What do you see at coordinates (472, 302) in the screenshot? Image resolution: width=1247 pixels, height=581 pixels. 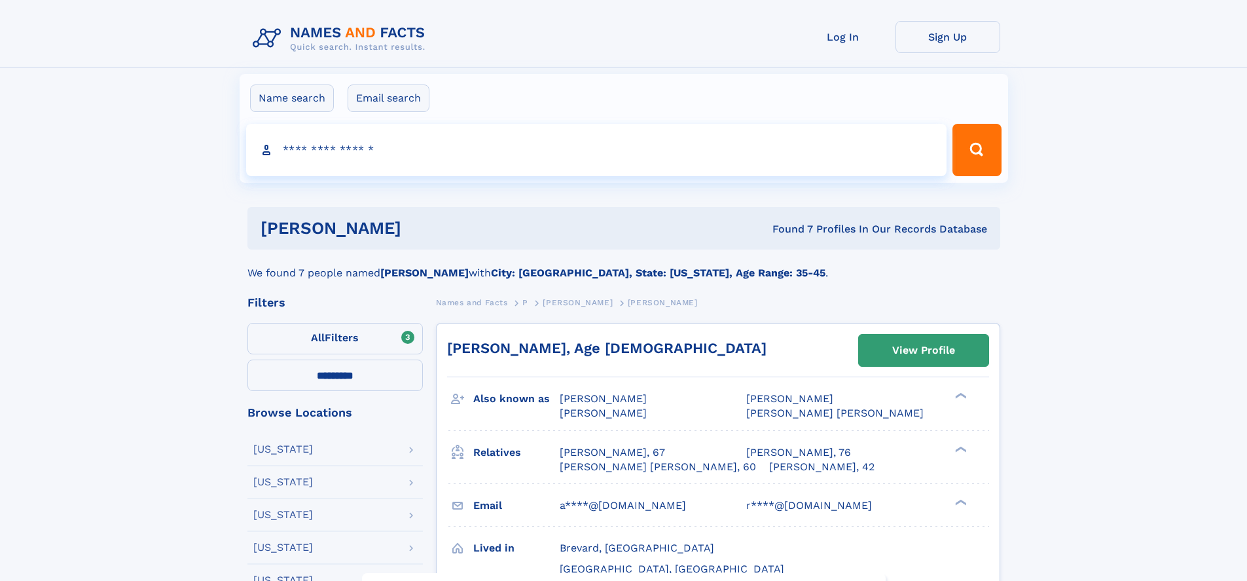 I see `a: Names and Facts` at bounding box center [472, 302].